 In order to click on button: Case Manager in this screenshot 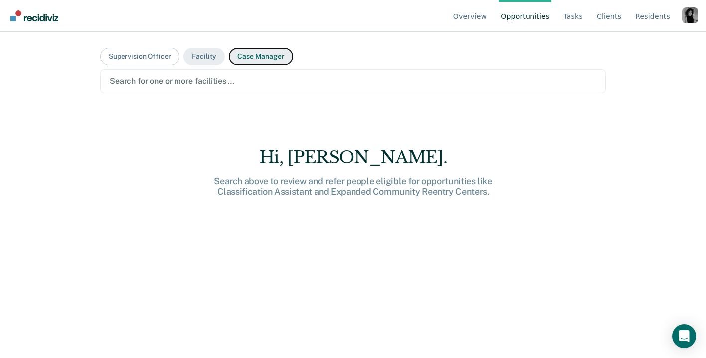, I will do `click(261, 56)`.